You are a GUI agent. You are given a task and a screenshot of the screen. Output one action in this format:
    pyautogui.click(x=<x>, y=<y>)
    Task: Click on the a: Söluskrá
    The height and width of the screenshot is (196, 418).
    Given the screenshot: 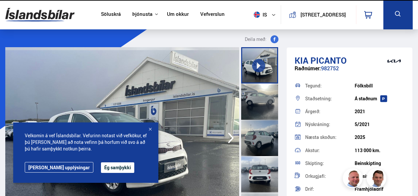 What is the action you would take?
    pyautogui.click(x=111, y=15)
    